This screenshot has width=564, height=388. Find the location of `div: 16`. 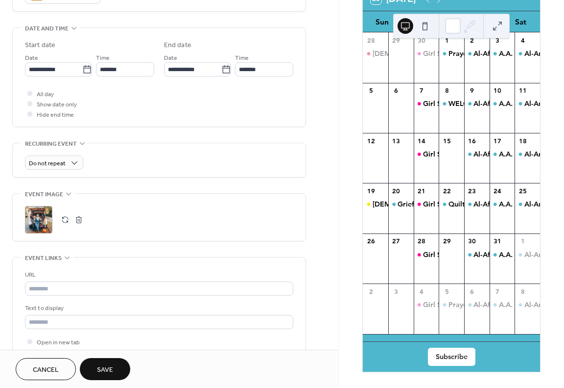

div: 16 is located at coordinates (472, 141).